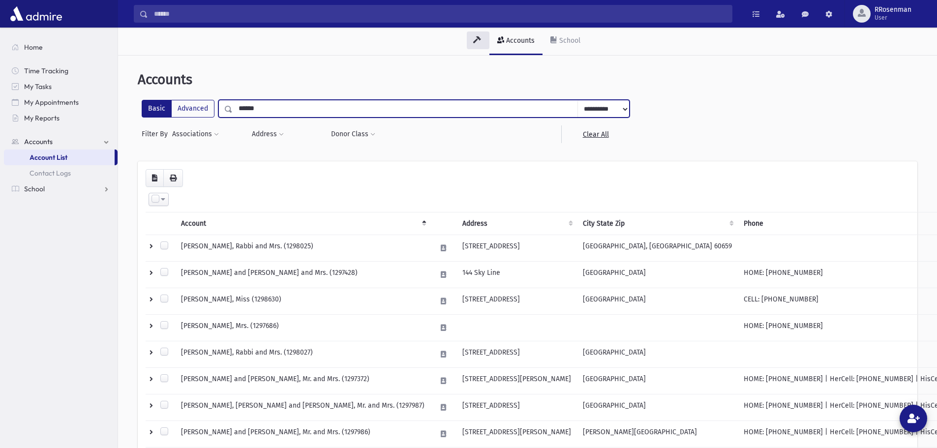 The width and height of the screenshot is (937, 448). Describe the element at coordinates (60, 47) in the screenshot. I see `a: Home` at that location.